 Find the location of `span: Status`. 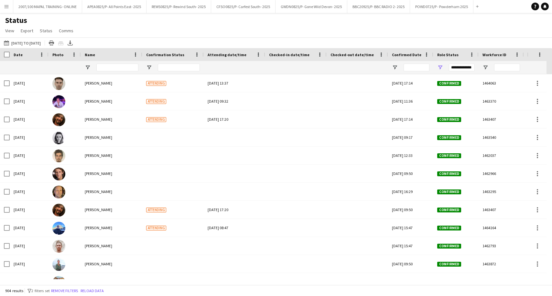

span: Status is located at coordinates (46, 31).